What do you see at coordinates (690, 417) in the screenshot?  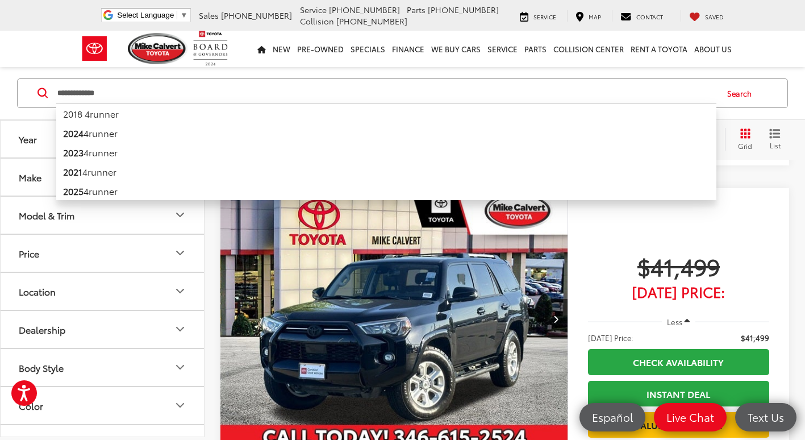 I see `a: Live Chat` at bounding box center [690, 417].